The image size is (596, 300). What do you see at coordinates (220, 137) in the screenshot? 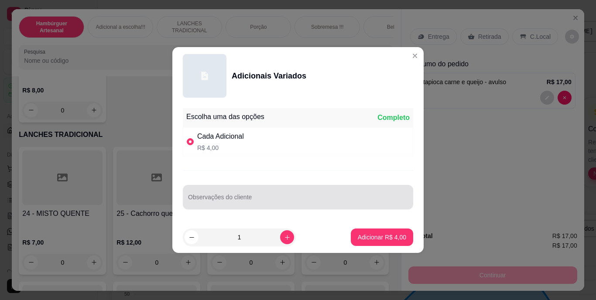
I see `div: Cada Adicional` at bounding box center [220, 137].